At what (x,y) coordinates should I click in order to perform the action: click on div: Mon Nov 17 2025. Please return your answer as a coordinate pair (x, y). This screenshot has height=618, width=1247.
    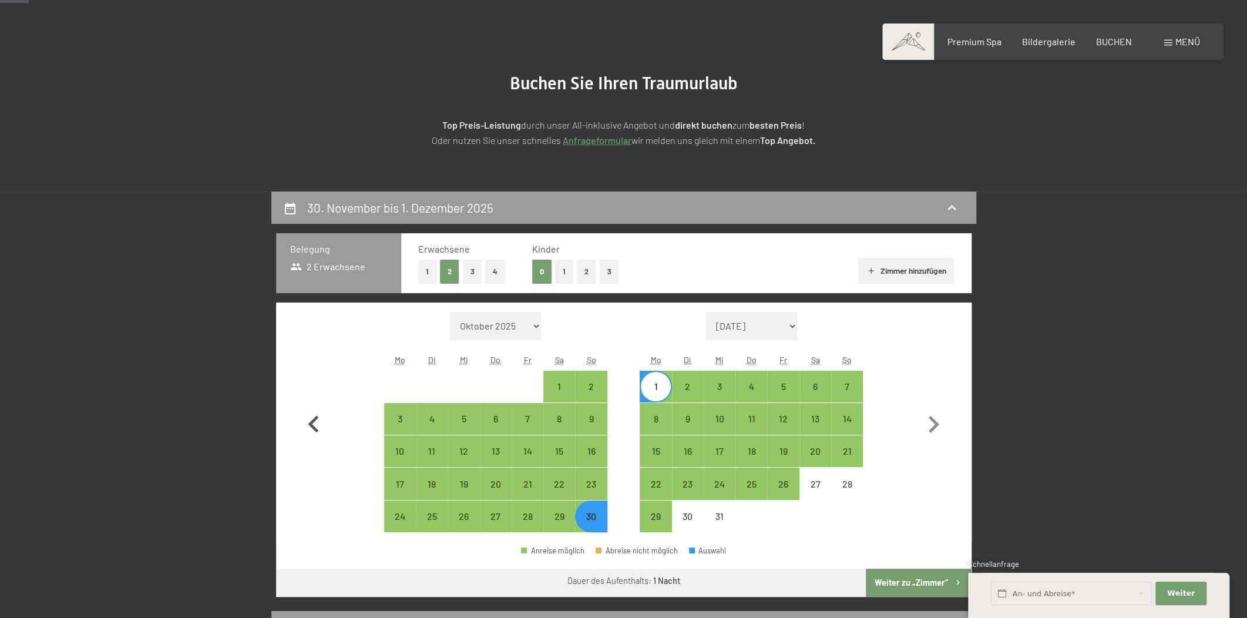
    Looking at the image, I should click on (400, 483).